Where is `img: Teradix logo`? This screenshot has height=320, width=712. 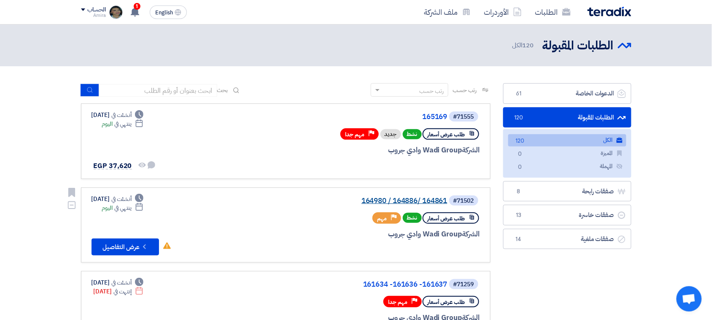
img: Teradix logo is located at coordinates (610, 11).